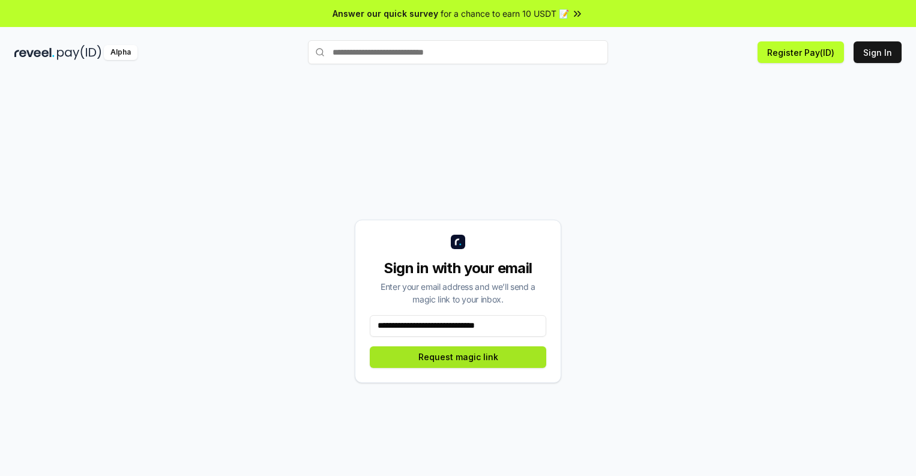 The height and width of the screenshot is (476, 916). Describe the element at coordinates (801, 52) in the screenshot. I see `button: Register Pay(ID)` at that location.